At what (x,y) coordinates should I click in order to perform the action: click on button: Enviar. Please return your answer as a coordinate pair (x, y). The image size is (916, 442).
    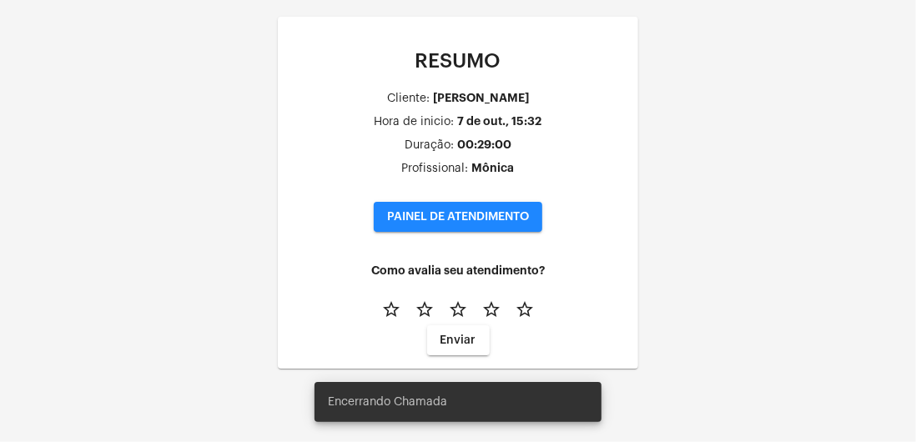
    Looking at the image, I should click on (458, 340).